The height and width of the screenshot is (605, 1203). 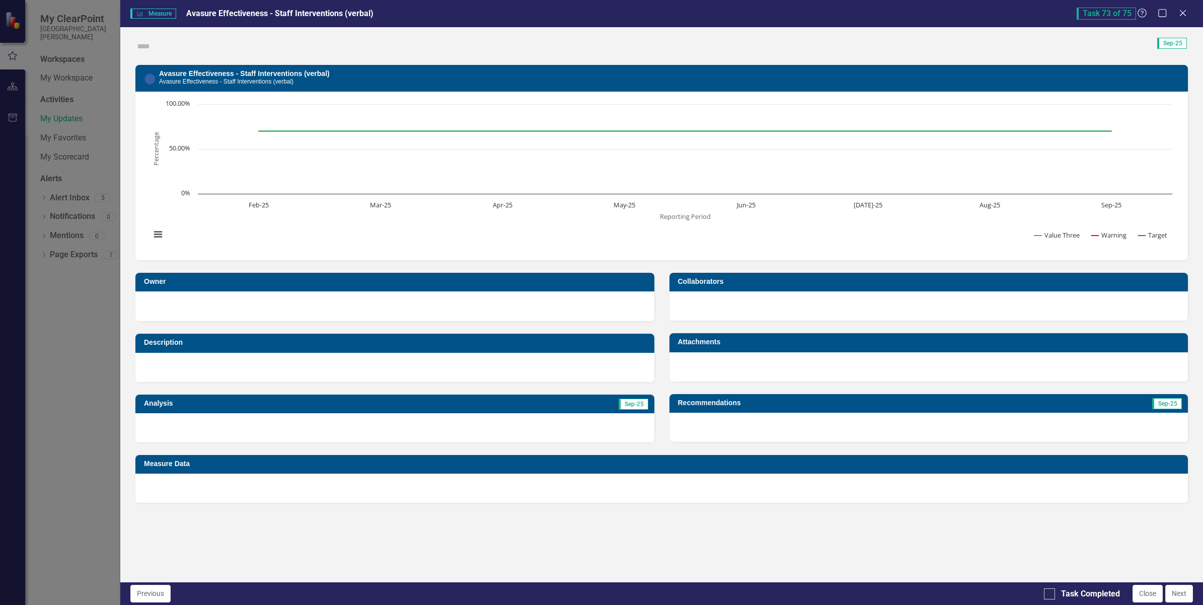 What do you see at coordinates (143, 46) in the screenshot?
I see `img: Not Defined` at bounding box center [143, 46].